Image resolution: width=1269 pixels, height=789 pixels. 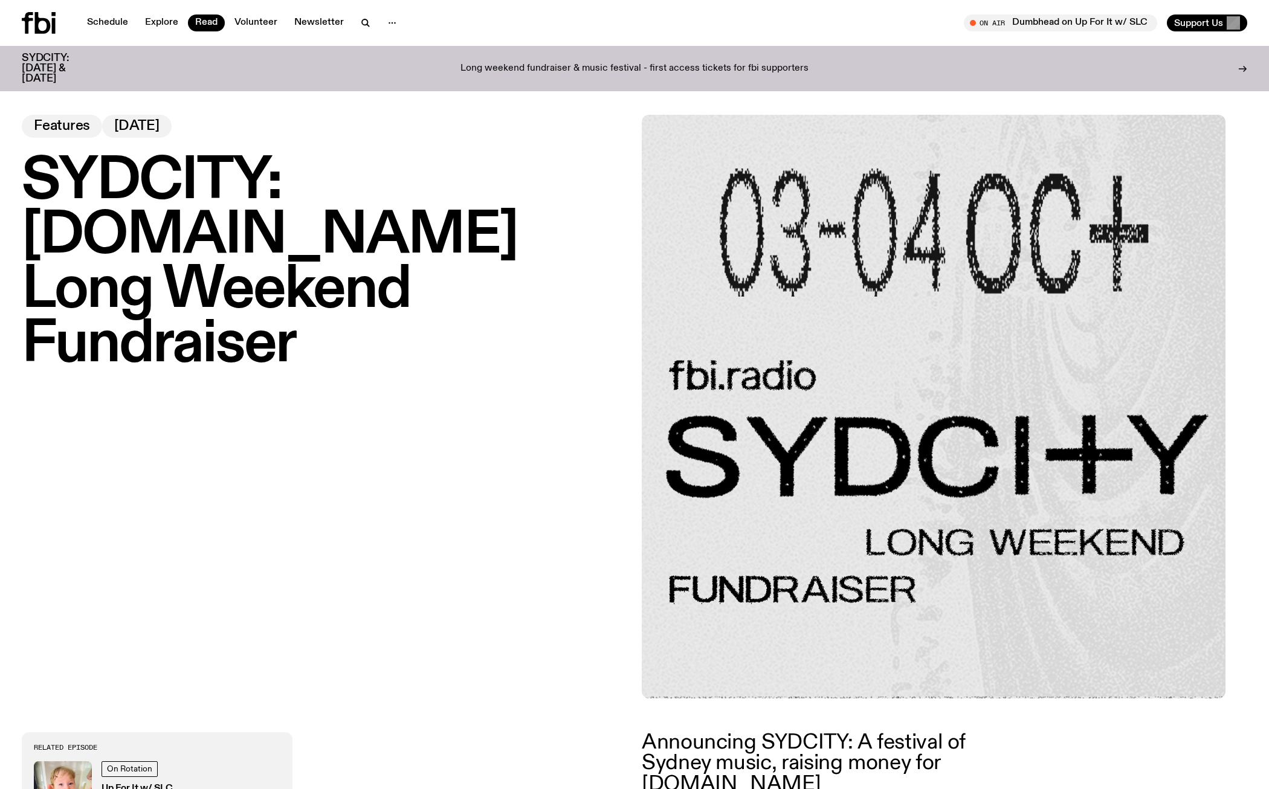 What do you see at coordinates (635, 69) in the screenshot?
I see `p: Long weekend fundraiser & music festival - first access tickets for fbi supporters` at bounding box center [635, 69].